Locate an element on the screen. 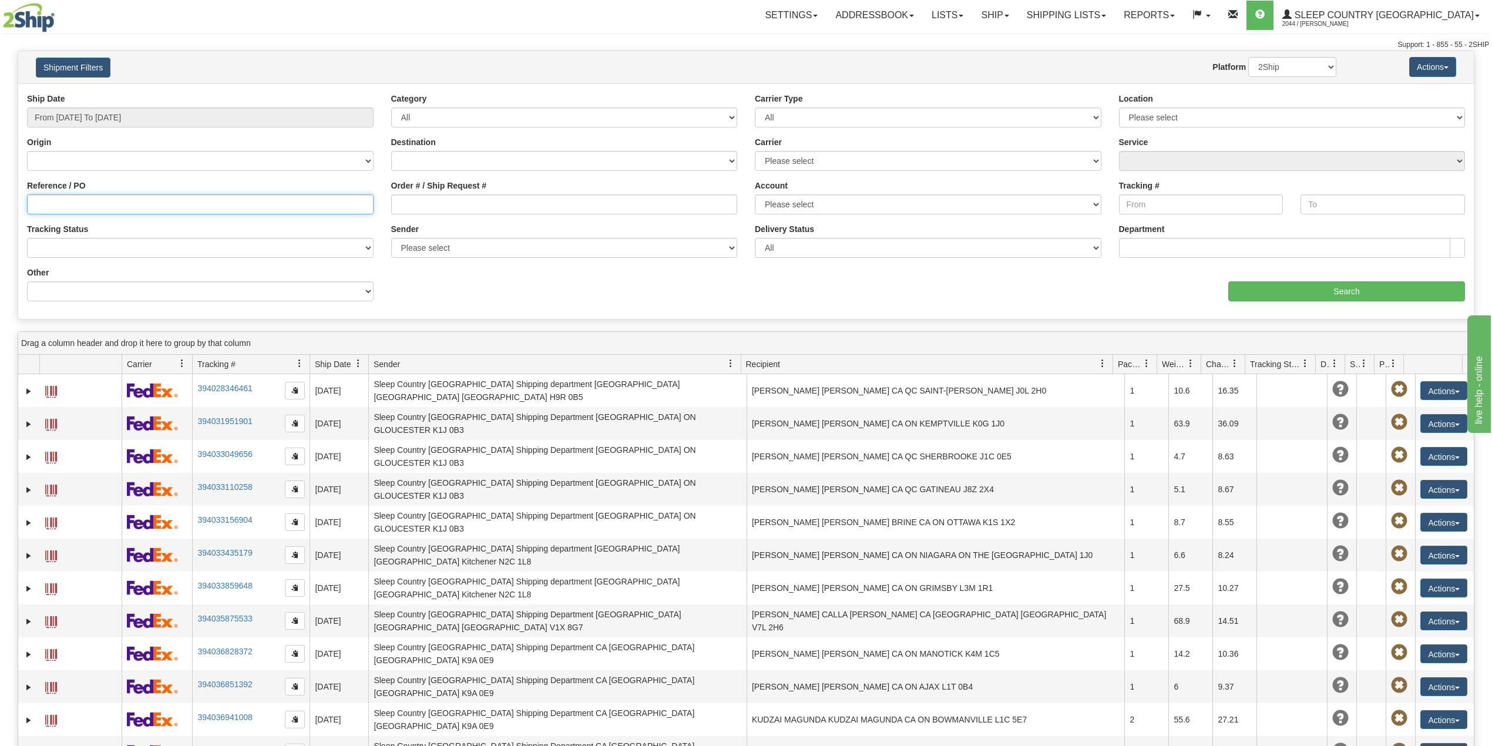  td: 10.27 is located at coordinates (1234, 588).